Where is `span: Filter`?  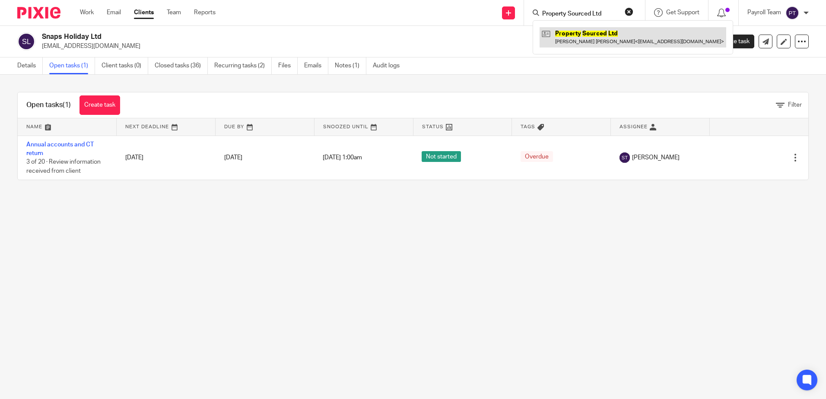 span: Filter is located at coordinates (795, 105).